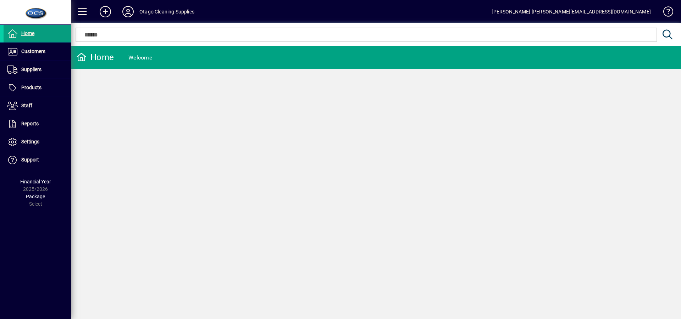 Image resolution: width=681 pixels, height=319 pixels. I want to click on span: Financial Year, so click(35, 182).